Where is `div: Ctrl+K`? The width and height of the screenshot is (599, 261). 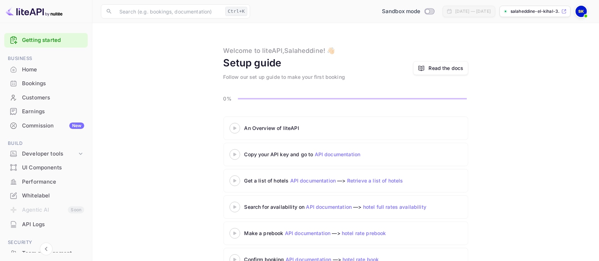
div: Ctrl+K is located at coordinates (236, 11).